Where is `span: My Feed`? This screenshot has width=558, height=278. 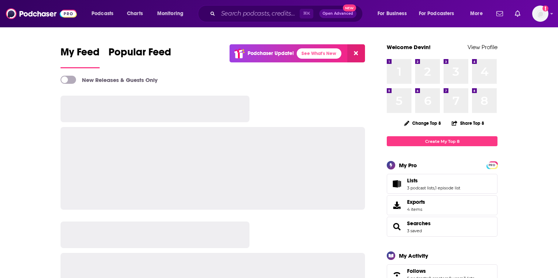 span: My Feed is located at coordinates (80, 54).